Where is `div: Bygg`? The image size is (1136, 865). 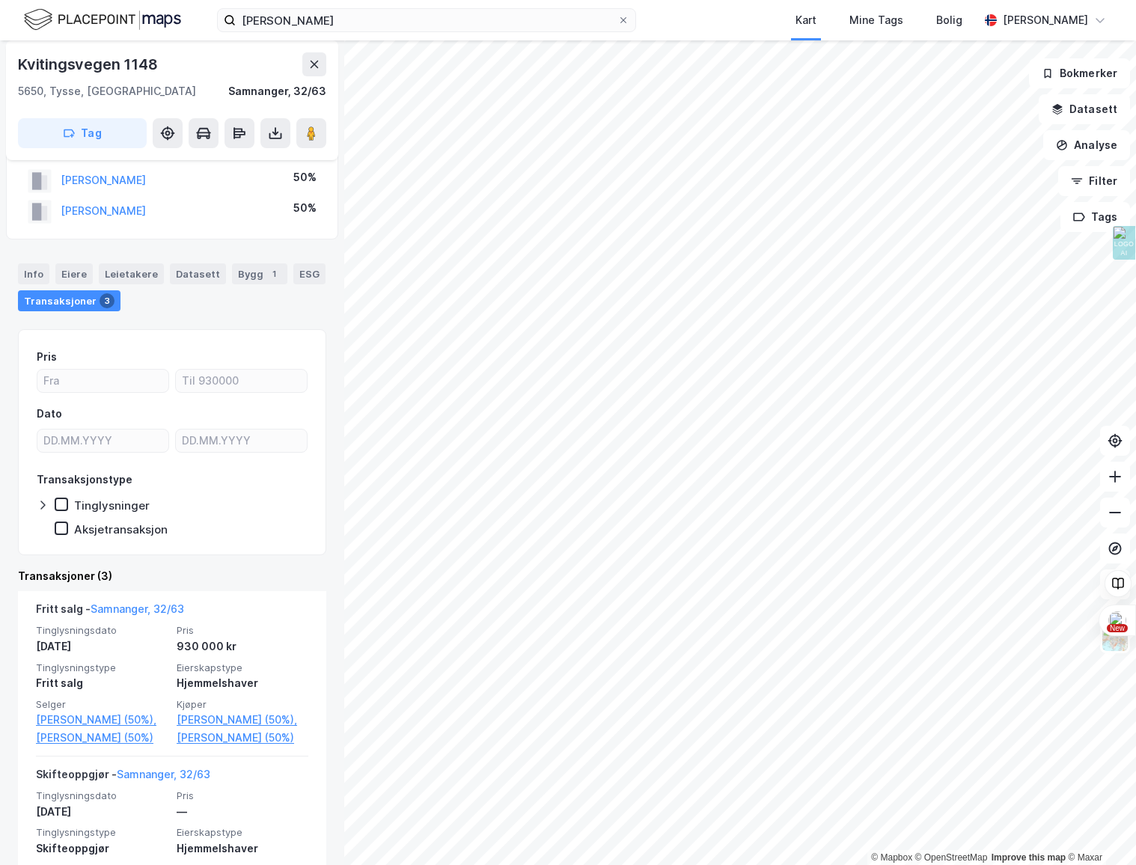
div: Bygg is located at coordinates (260, 274).